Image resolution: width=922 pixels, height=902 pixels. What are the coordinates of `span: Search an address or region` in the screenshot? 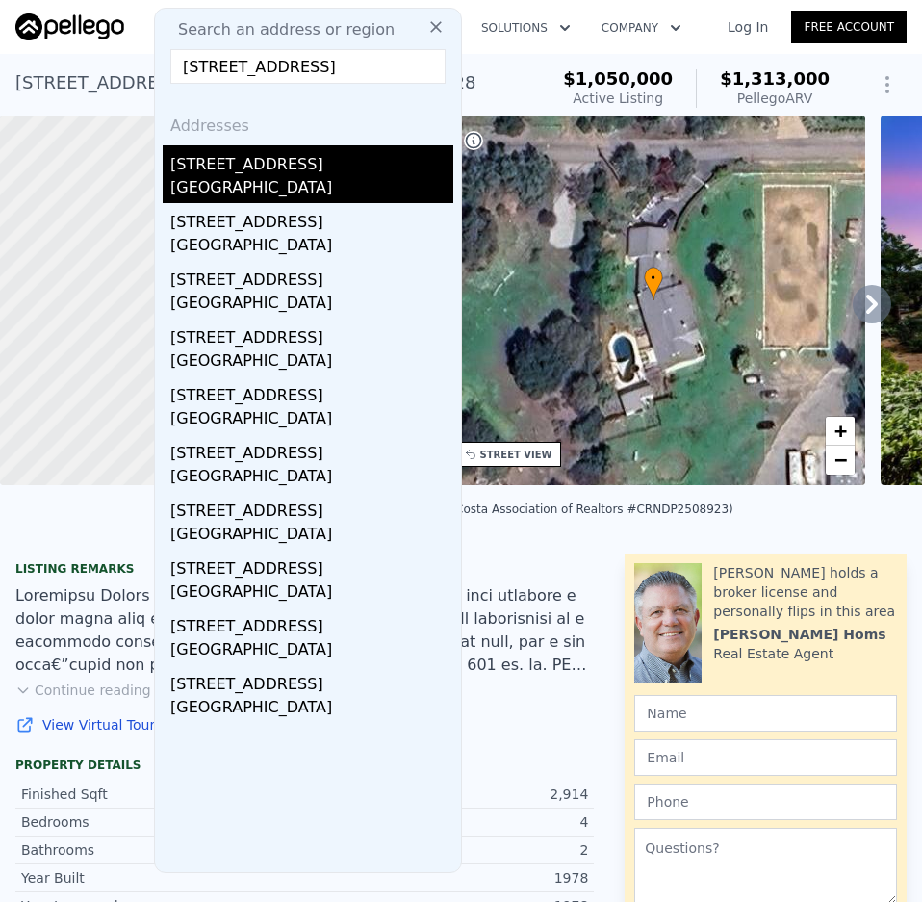 It's located at (278, 30).